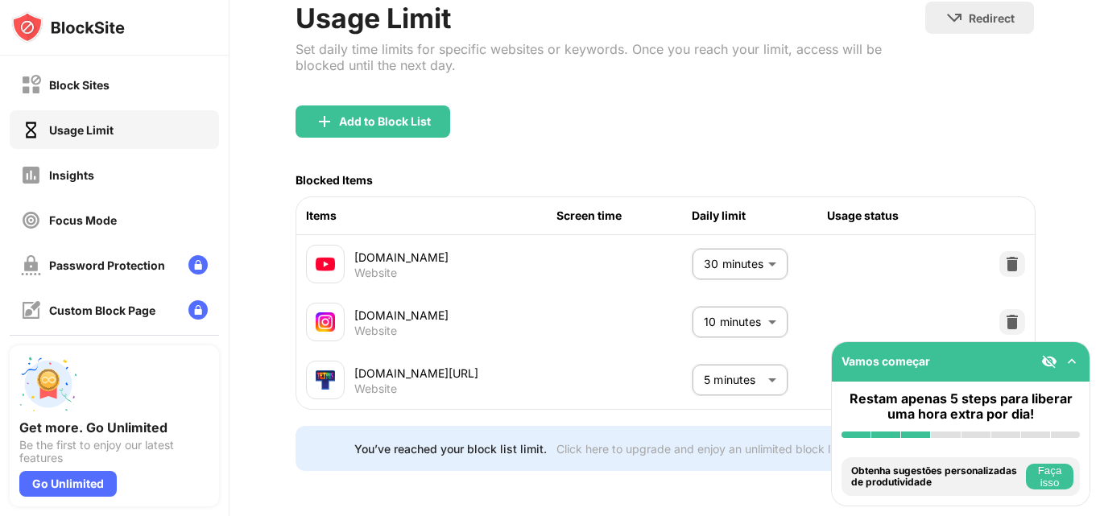 The image size is (1100, 516). I want to click on button: Faça isso, so click(1049, 477).